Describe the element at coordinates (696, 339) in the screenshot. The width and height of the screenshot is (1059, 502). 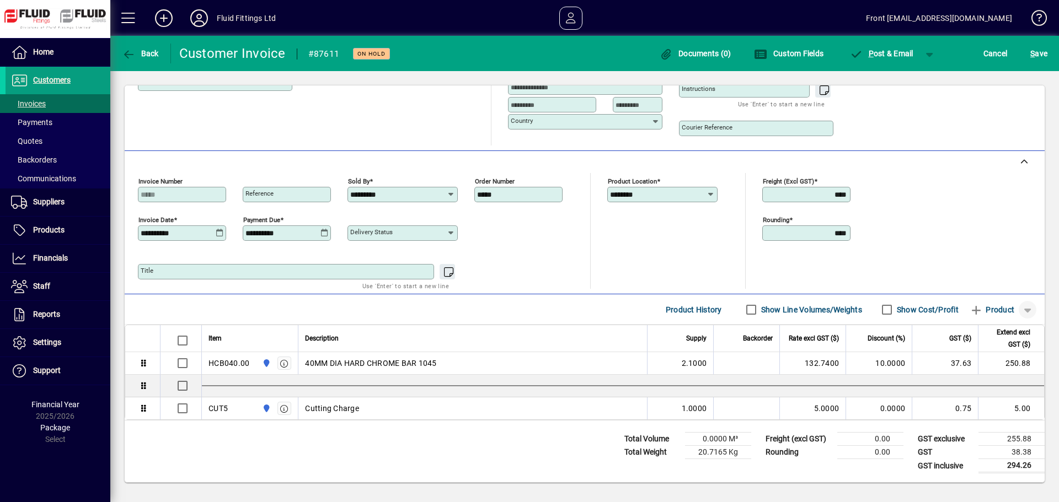
I see `span: Supply` at that location.